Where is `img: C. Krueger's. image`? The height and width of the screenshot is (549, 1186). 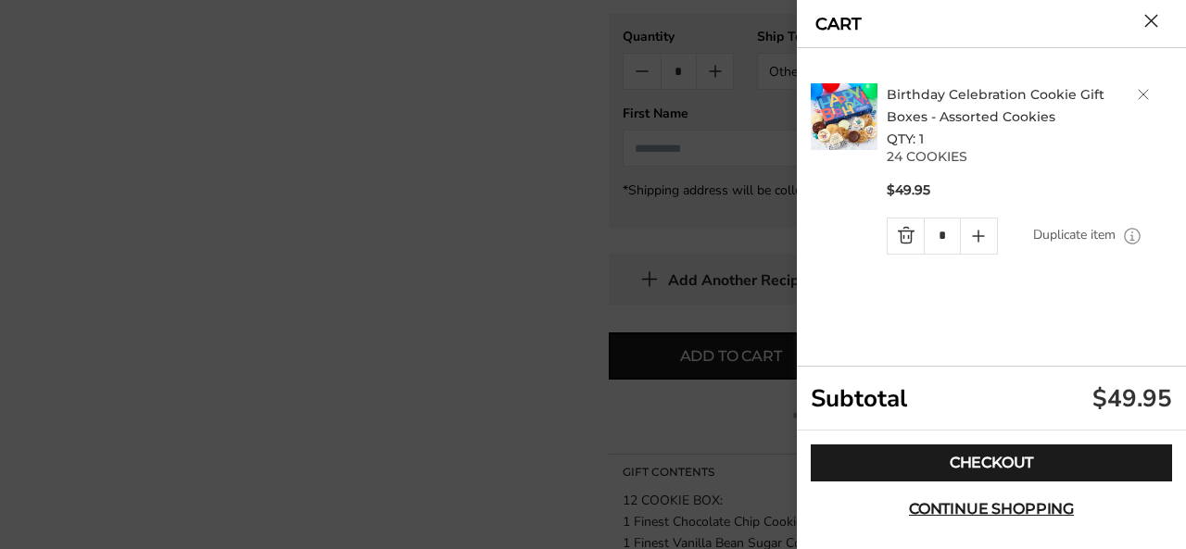 img: C. Krueger's. image is located at coordinates (844, 117).